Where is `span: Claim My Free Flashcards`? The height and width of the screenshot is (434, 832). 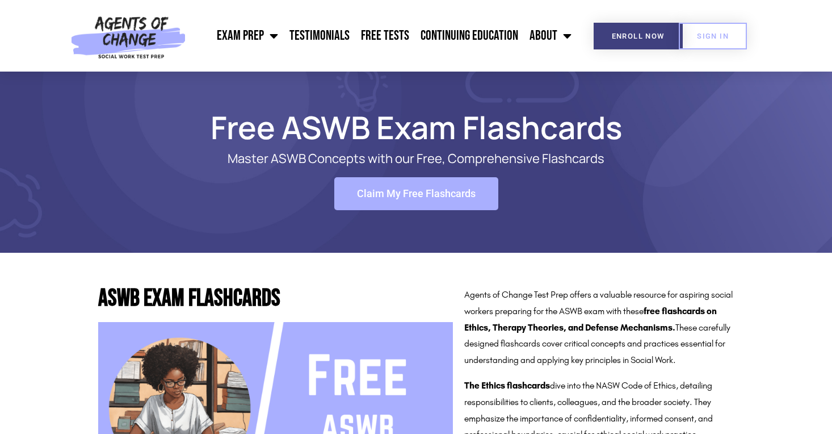 span: Claim My Free Flashcards is located at coordinates (416, 193).